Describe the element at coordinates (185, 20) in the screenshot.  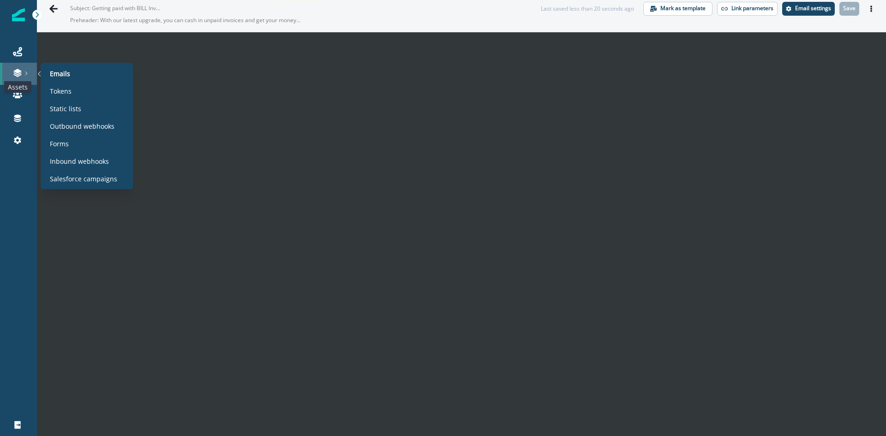
I see `p: Preheader: With our latest upgrade, you can cash in unpaid invoices and get your money in minutes...` at that location.